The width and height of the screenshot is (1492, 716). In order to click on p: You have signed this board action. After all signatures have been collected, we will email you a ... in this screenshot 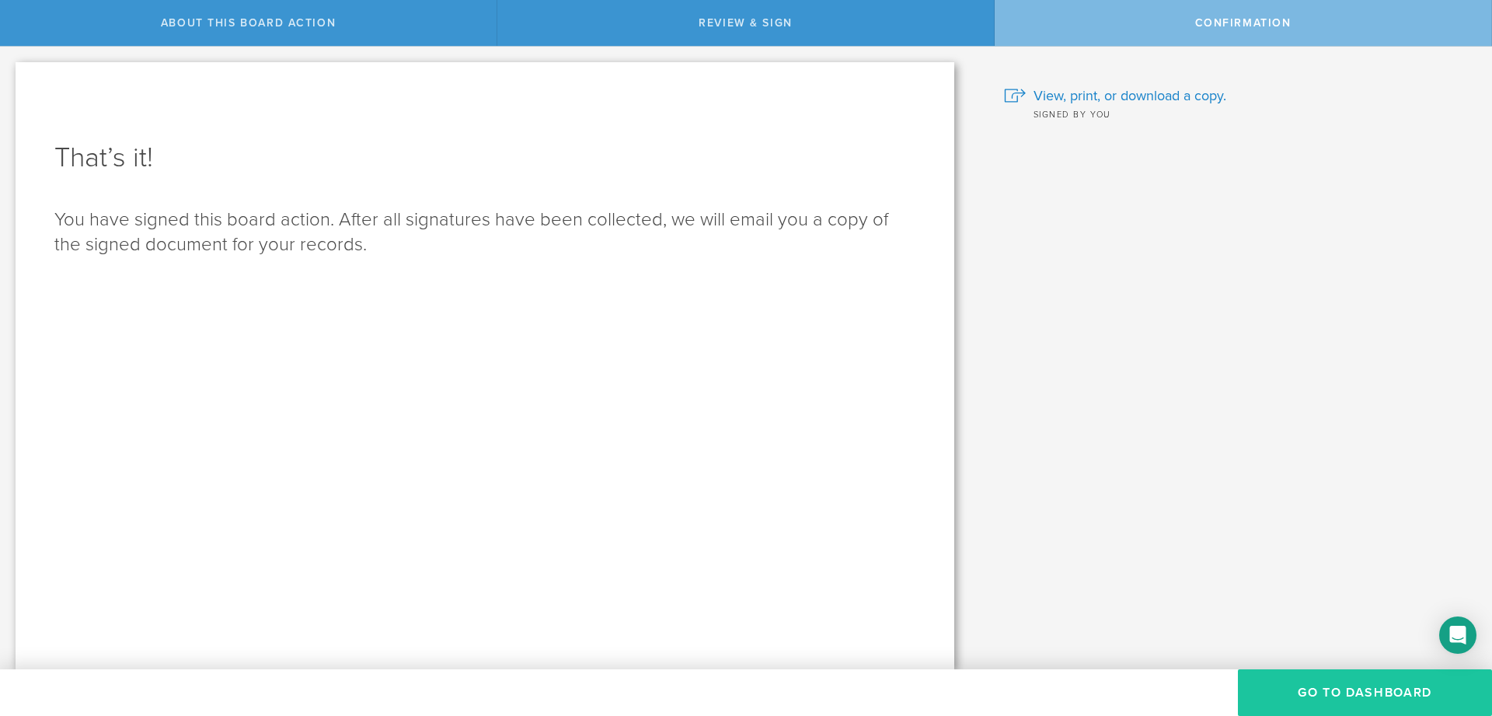, I will do `click(485, 232)`.